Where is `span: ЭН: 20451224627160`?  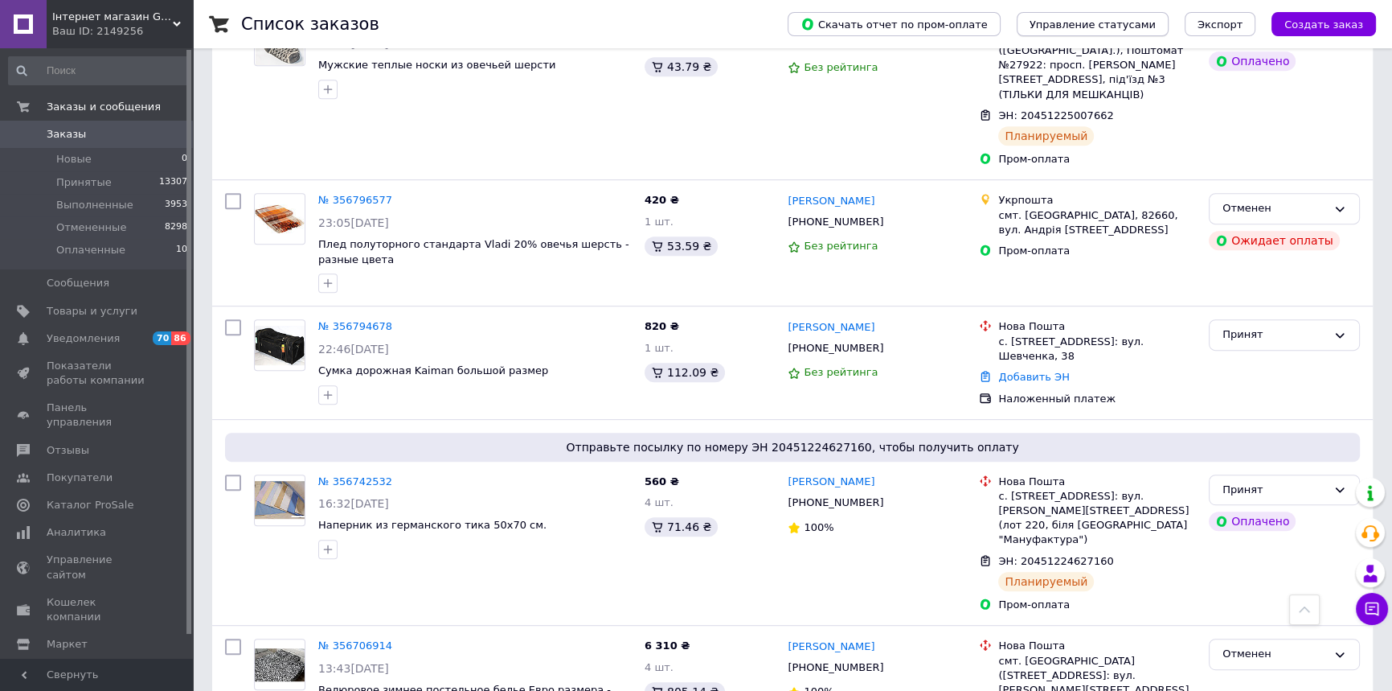
span: ЭН: 20451224627160 is located at coordinates (1056, 560).